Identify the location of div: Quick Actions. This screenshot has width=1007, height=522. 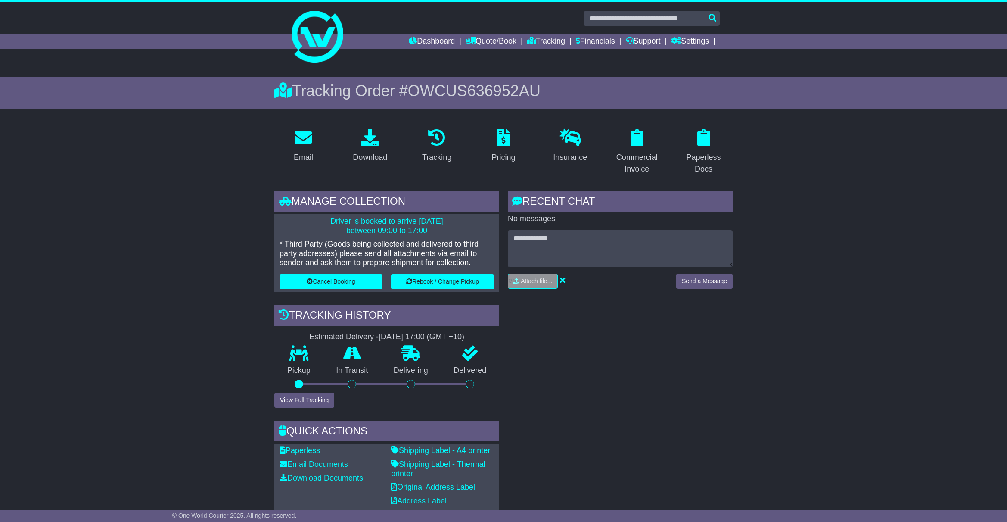
(387, 432).